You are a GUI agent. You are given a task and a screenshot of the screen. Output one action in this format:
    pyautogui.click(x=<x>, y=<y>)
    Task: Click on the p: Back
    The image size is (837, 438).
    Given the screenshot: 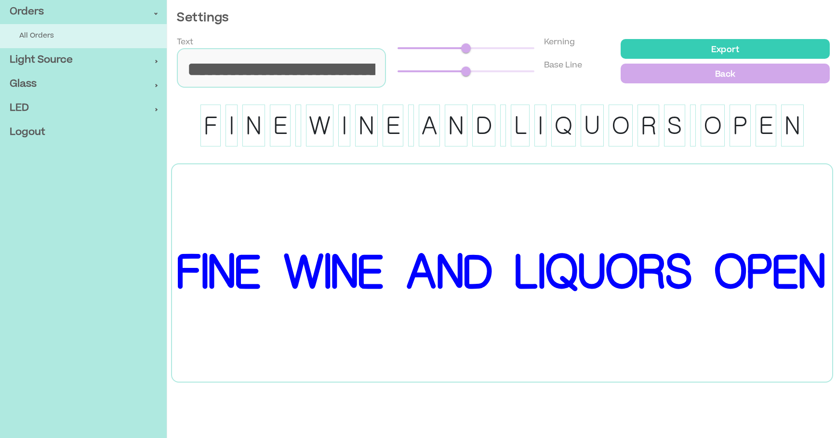 What is the action you would take?
    pyautogui.click(x=725, y=73)
    